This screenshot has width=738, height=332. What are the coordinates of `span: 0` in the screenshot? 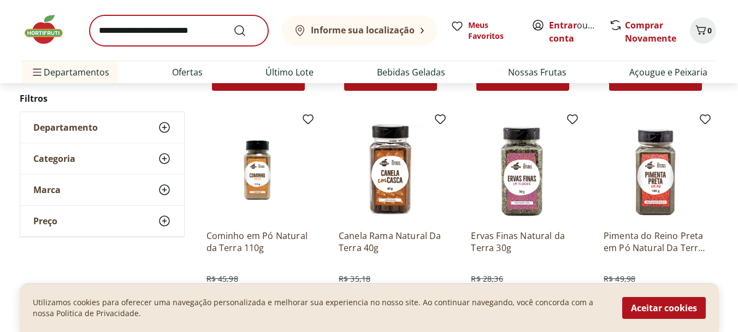 It's located at (710, 30).